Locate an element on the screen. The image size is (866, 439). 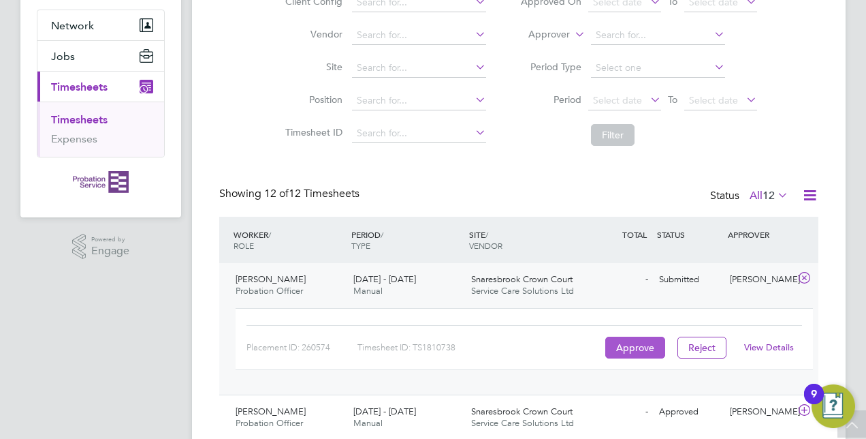
span: 12 is located at coordinates (769, 195).